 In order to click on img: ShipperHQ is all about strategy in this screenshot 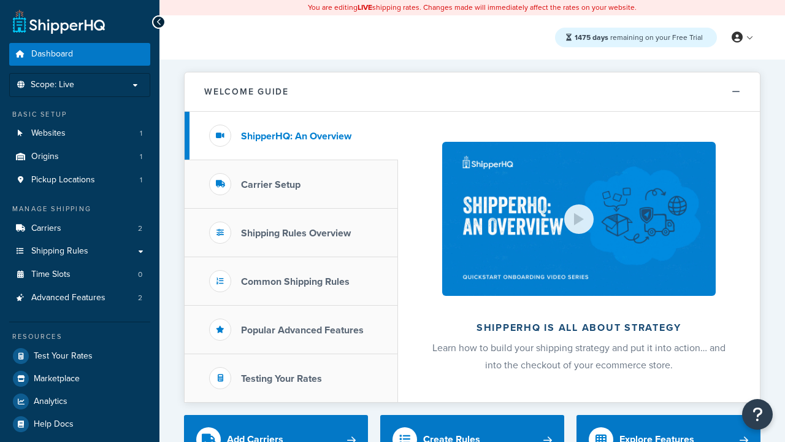, I will do `click(579, 218)`.